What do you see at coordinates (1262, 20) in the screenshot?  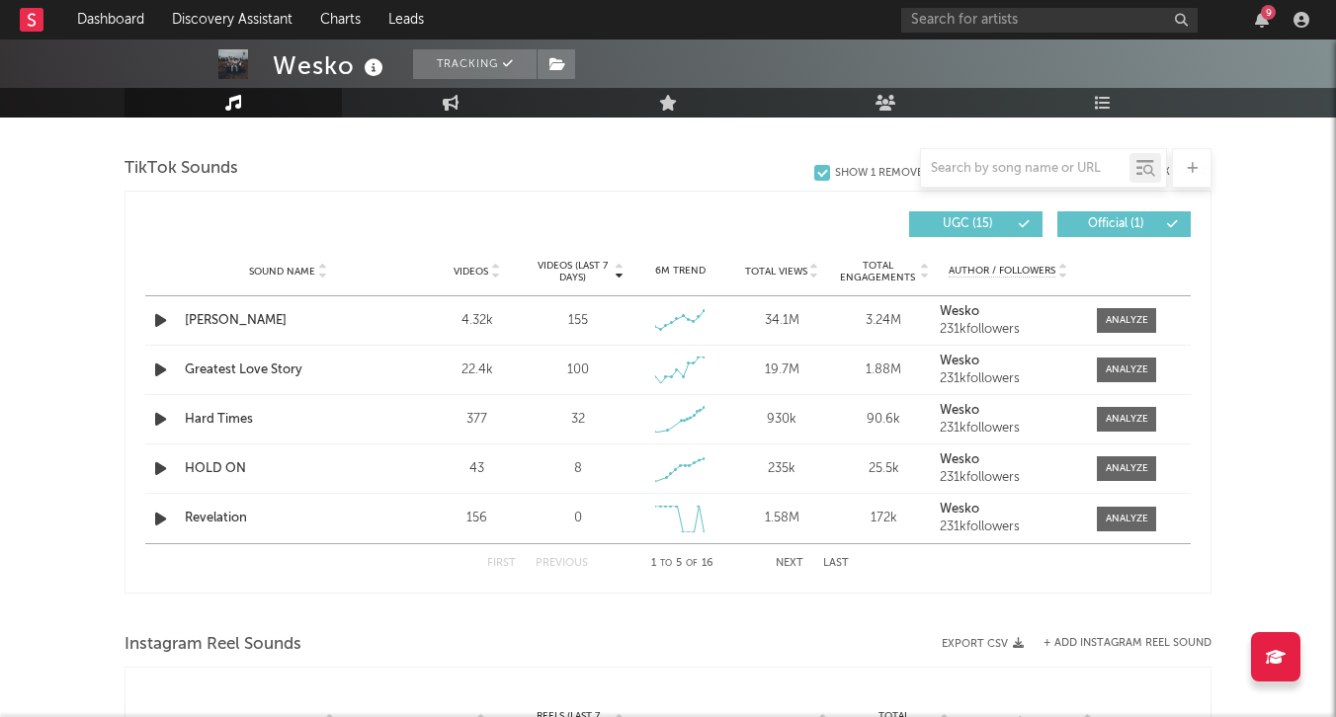 I see `button: 9` at bounding box center [1262, 20].